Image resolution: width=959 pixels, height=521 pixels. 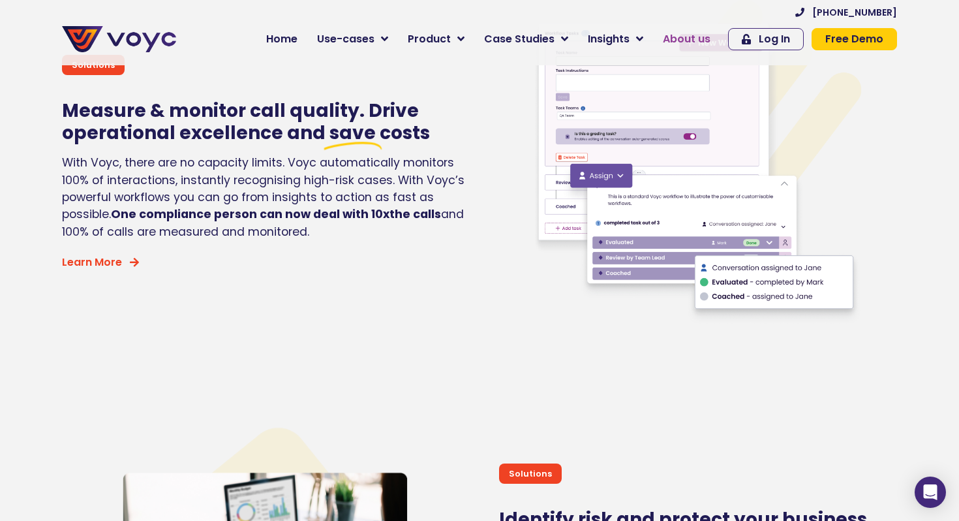 What do you see at coordinates (240, 121) in the screenshot?
I see `span: Measure & monitor call quality. Drive operational excellence and` at bounding box center [240, 121].